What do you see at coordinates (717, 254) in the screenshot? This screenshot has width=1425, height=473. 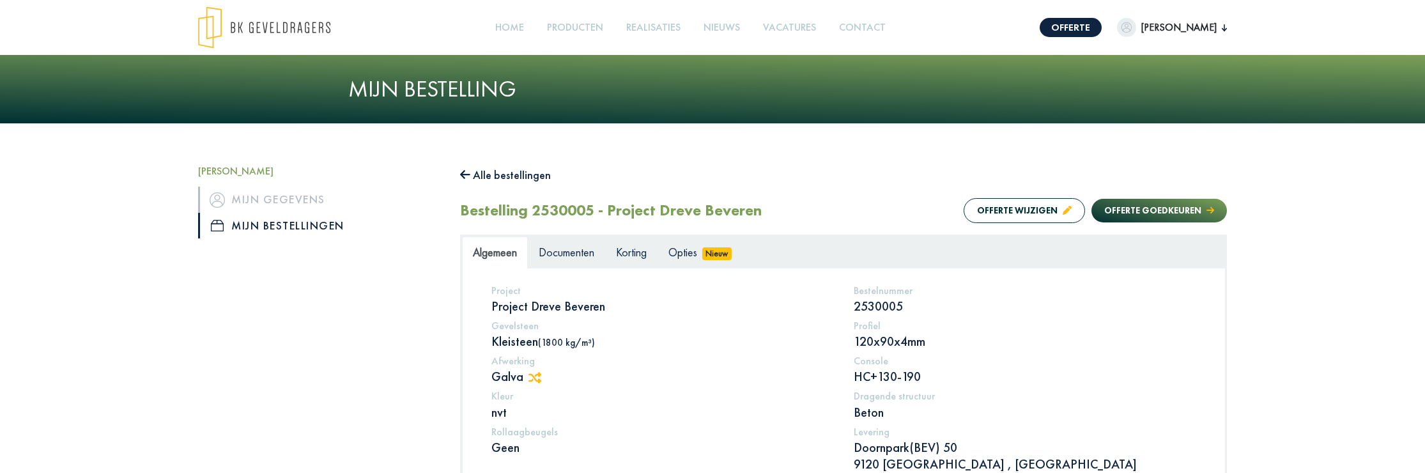 I see `span: Nieuw` at bounding box center [717, 254].